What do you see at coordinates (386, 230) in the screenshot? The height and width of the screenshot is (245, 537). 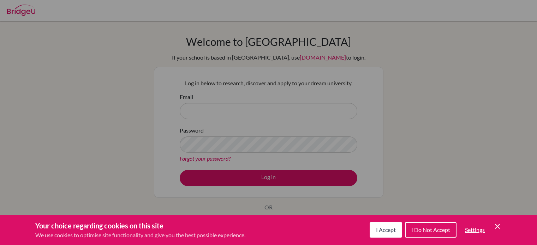 I see `span: I Accept` at bounding box center [386, 230].